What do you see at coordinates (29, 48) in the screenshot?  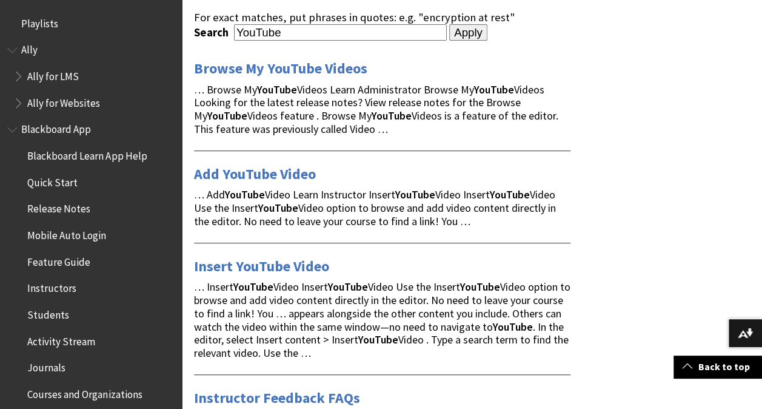 I see `span: Ally` at bounding box center [29, 48].